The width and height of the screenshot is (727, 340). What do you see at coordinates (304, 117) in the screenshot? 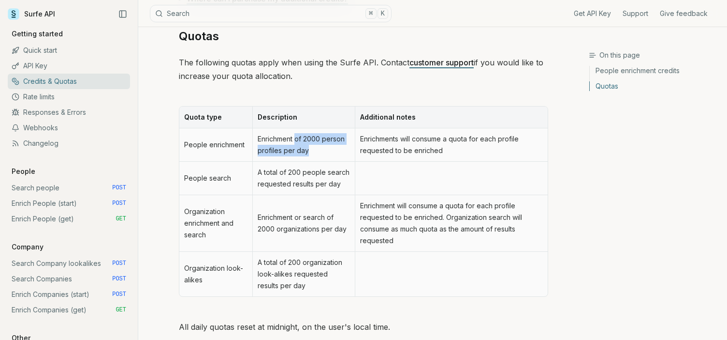
I see `th: Description` at bounding box center [304, 117].